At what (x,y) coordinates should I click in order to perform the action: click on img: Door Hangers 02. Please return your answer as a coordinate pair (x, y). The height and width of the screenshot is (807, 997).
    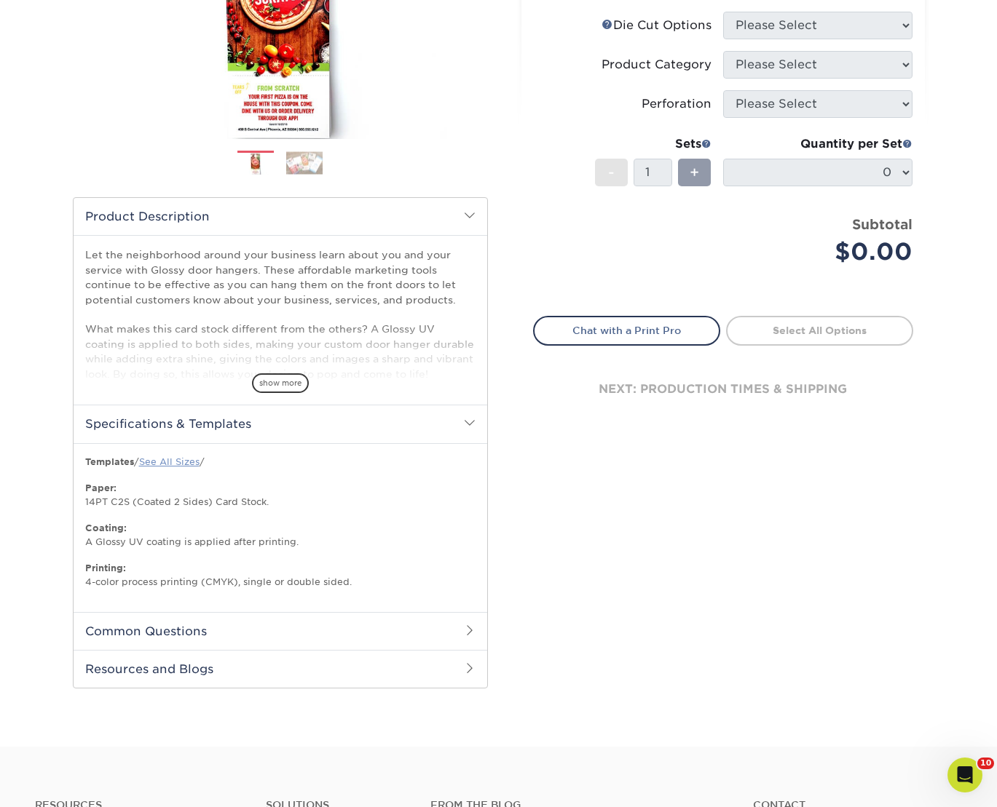
    Looking at the image, I should click on (304, 162).